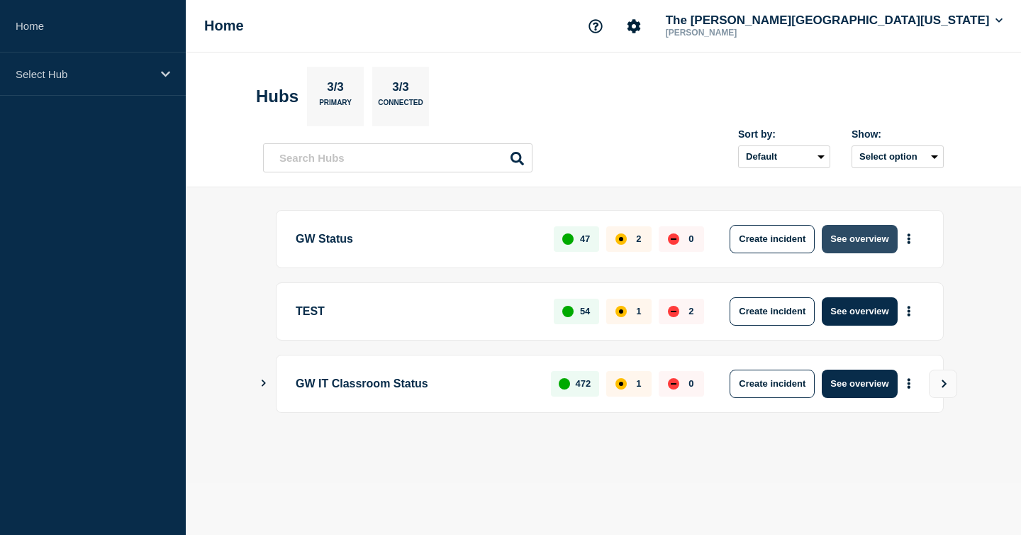 The width and height of the screenshot is (1021, 535). I want to click on p: GW IT Classroom Status, so click(415, 384).